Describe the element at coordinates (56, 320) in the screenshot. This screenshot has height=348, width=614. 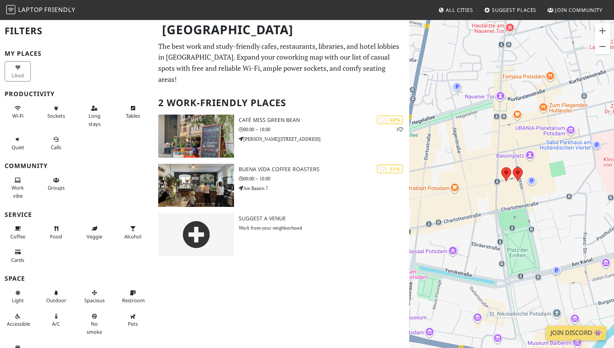
I see `button: A/C` at that location.